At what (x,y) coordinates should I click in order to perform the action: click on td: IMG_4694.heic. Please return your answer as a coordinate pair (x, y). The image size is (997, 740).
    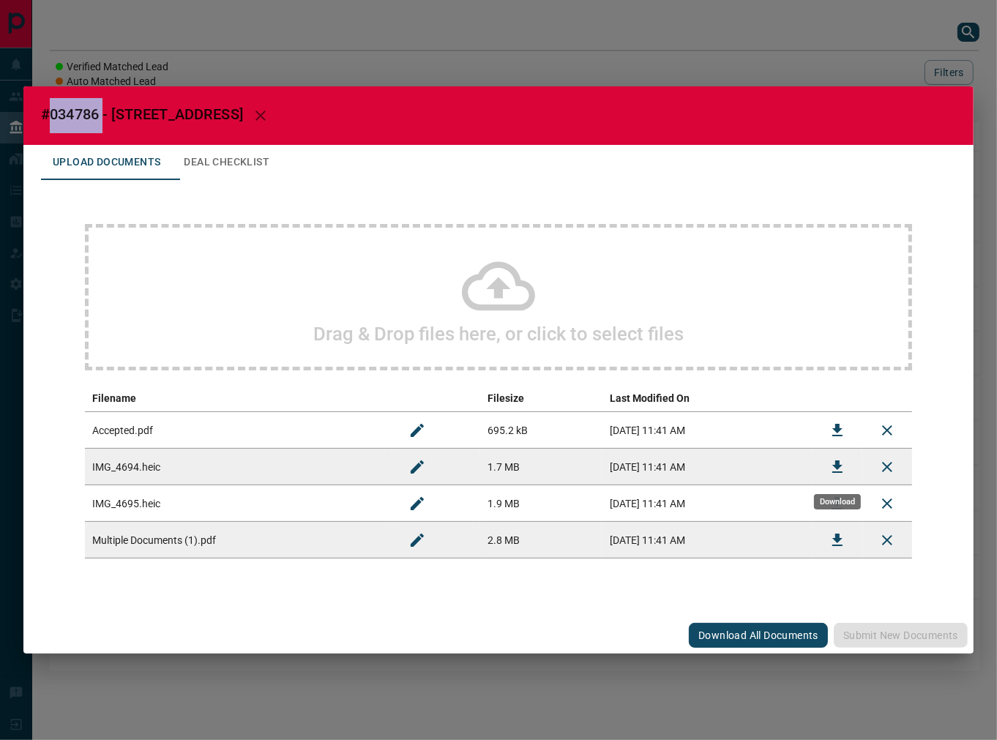
    Looking at the image, I should click on (239, 467).